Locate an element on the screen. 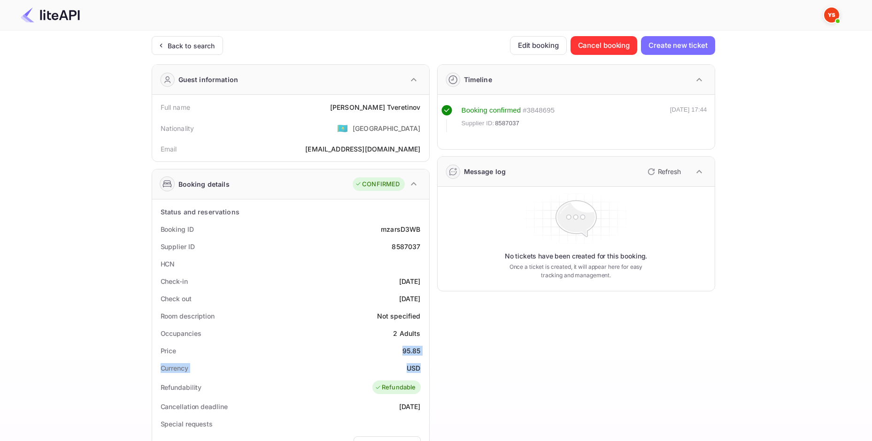  button: Cancel booking is located at coordinates (604, 46).